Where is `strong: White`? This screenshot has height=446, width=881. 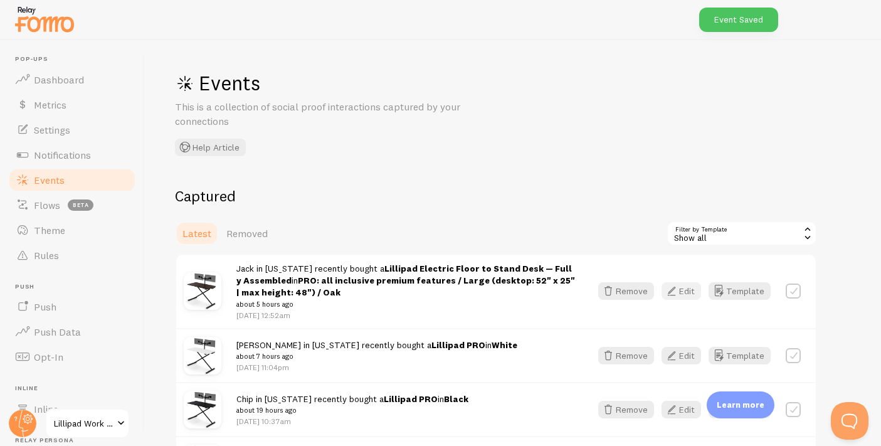
strong: White is located at coordinates (504, 345).